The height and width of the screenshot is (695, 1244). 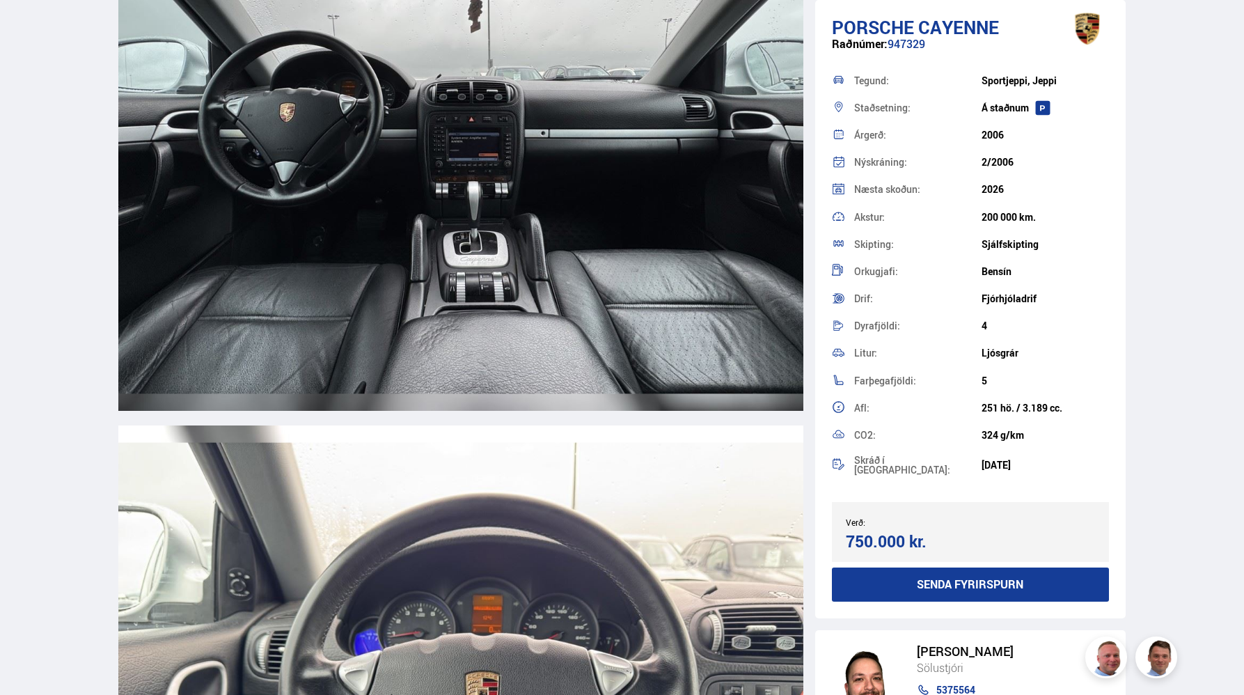 I want to click on div: Á staðnum, so click(x=1045, y=108).